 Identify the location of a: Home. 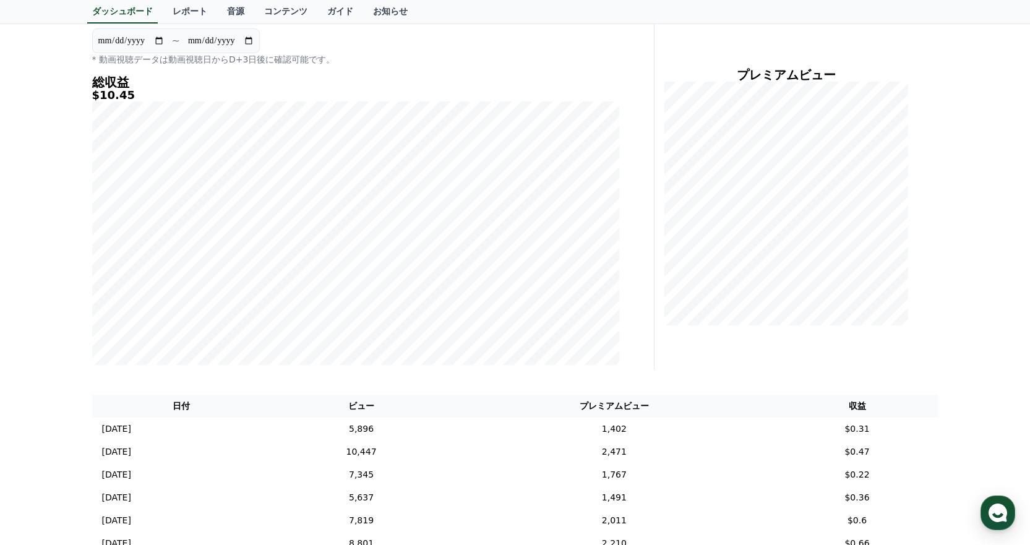
(43, 407).